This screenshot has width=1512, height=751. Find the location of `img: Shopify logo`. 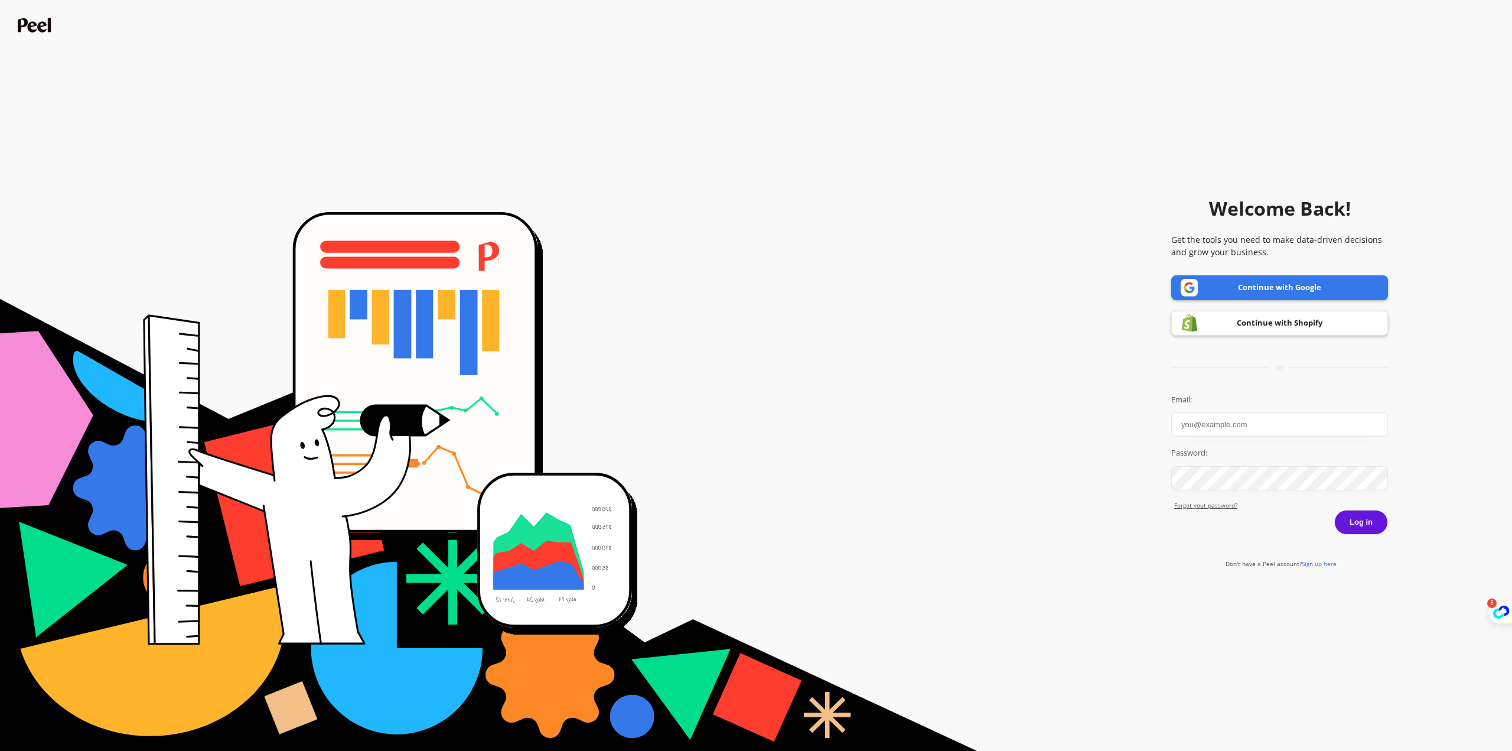

img: Shopify logo is located at coordinates (1189, 322).